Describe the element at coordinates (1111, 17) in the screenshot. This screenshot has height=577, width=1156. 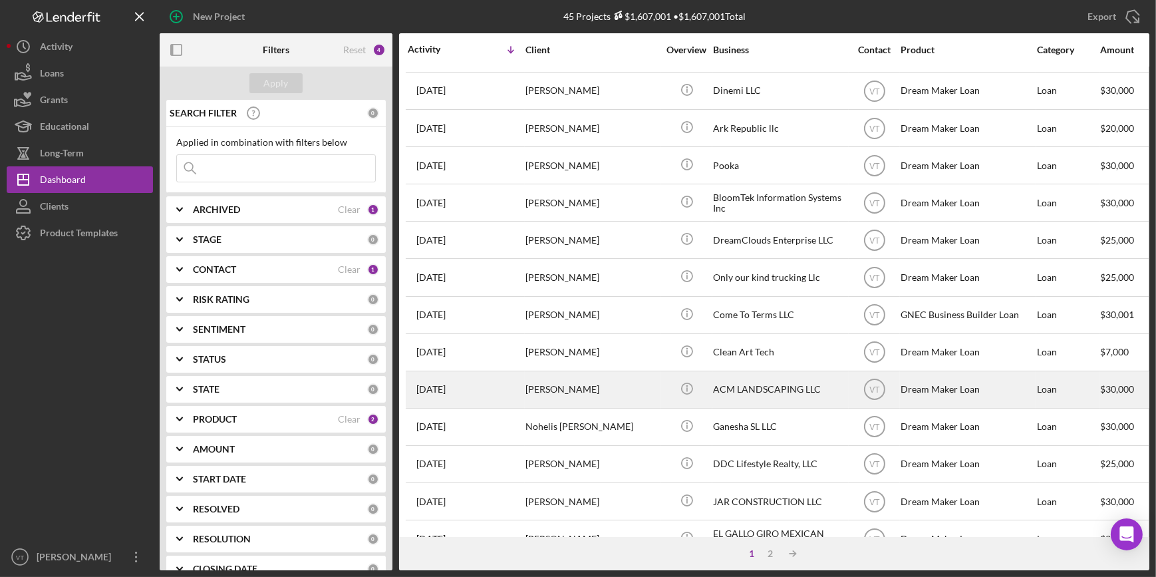
I see `button: Export` at that location.